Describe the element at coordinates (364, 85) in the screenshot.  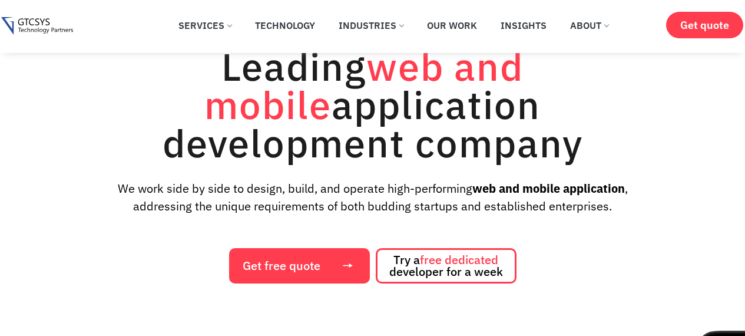
I see `span: web and mobile` at that location.